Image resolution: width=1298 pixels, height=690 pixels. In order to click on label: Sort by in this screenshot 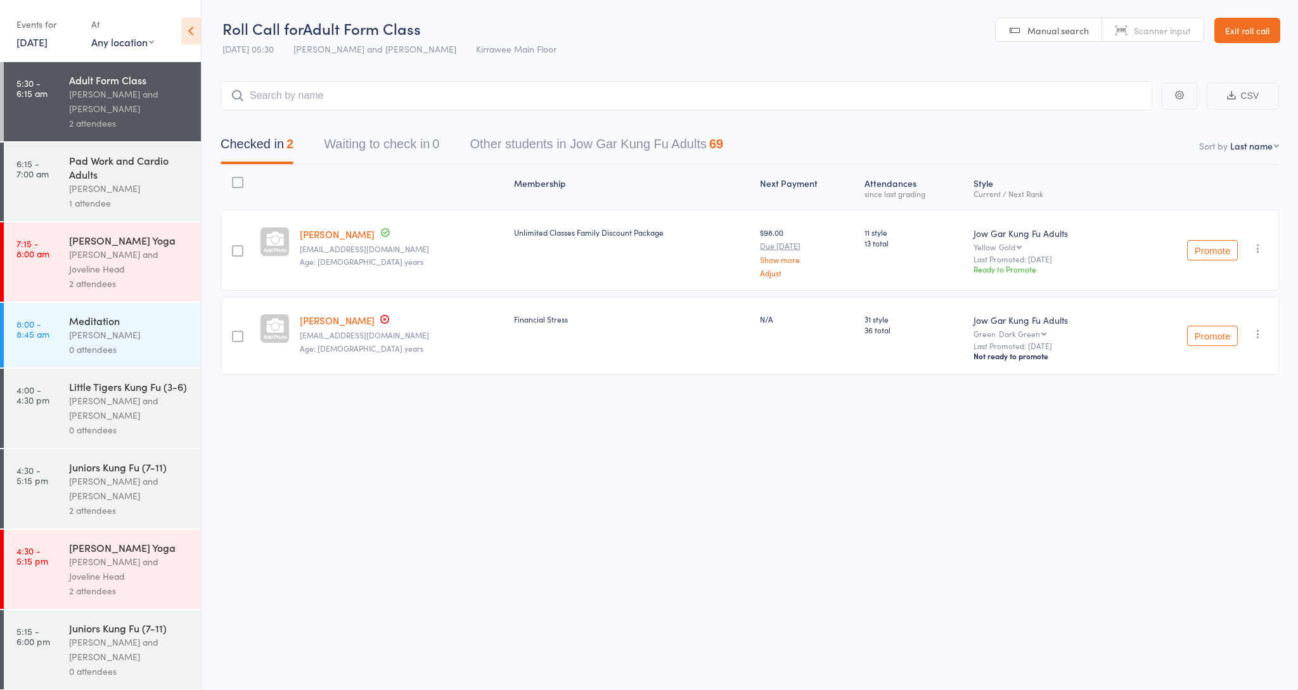, I will do `click(1213, 146)`.